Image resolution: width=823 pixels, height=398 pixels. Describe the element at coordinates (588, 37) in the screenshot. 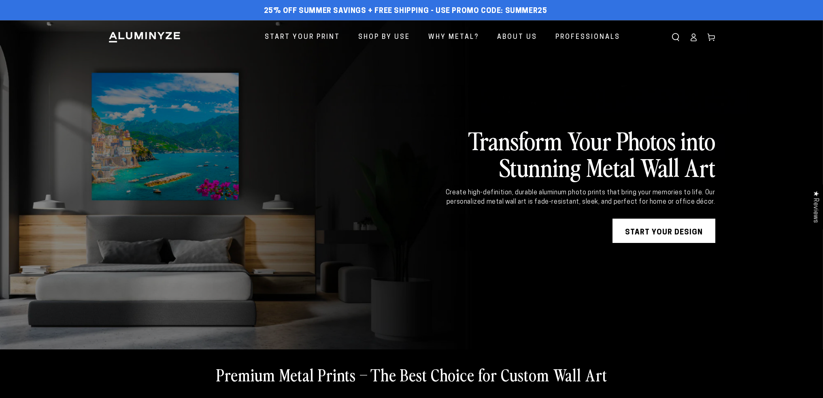

I see `a: Professionals` at that location.